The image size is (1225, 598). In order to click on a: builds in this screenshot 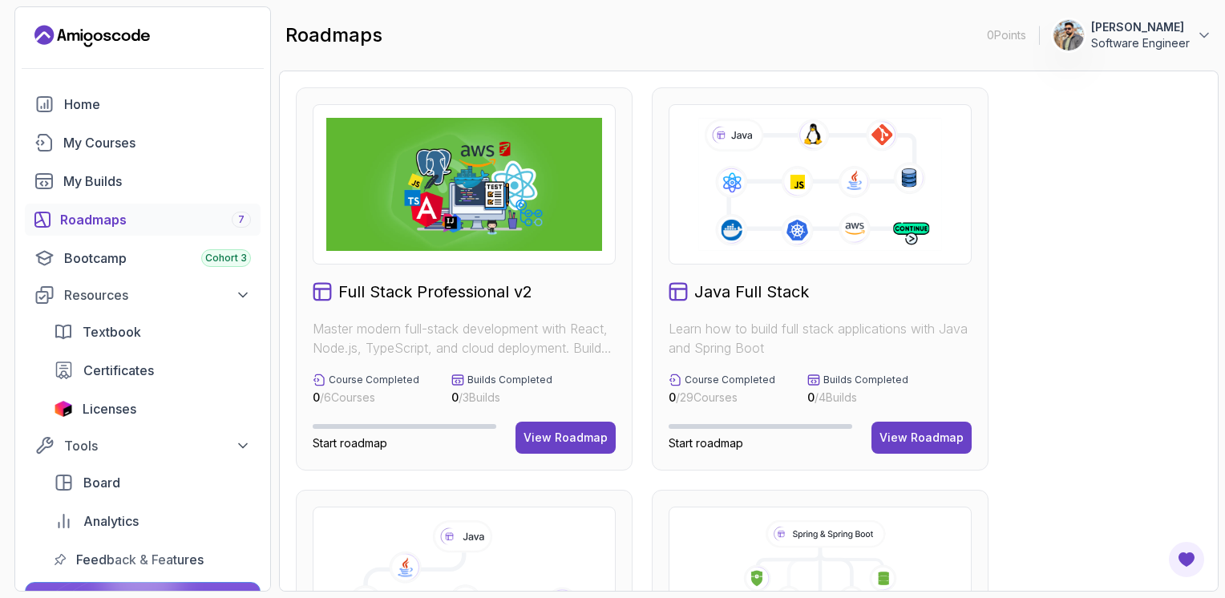, I will do `click(143, 181)`.